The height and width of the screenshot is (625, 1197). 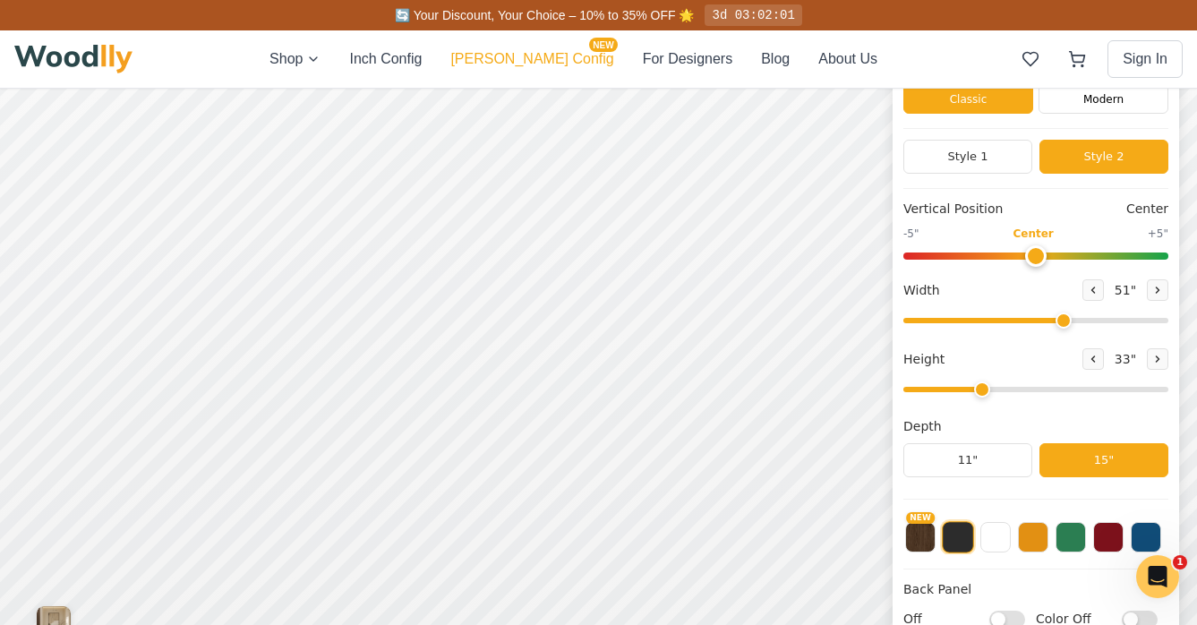 I want to click on span: 51 ", so click(x=1126, y=296).